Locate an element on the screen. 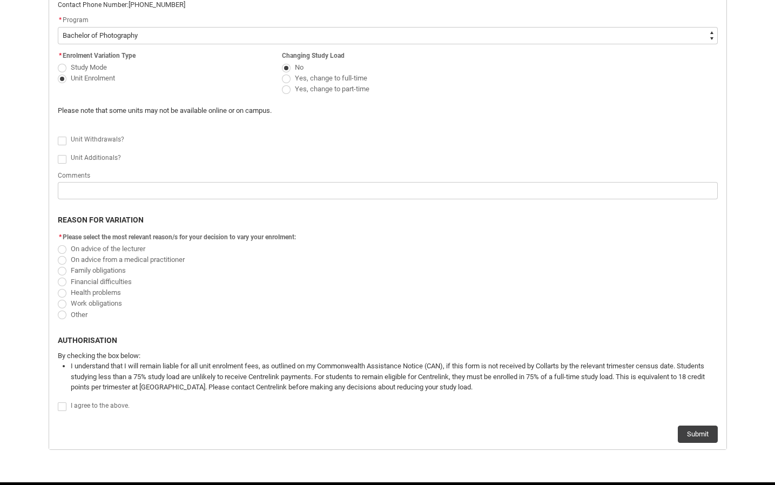  span: No is located at coordinates (299, 67).